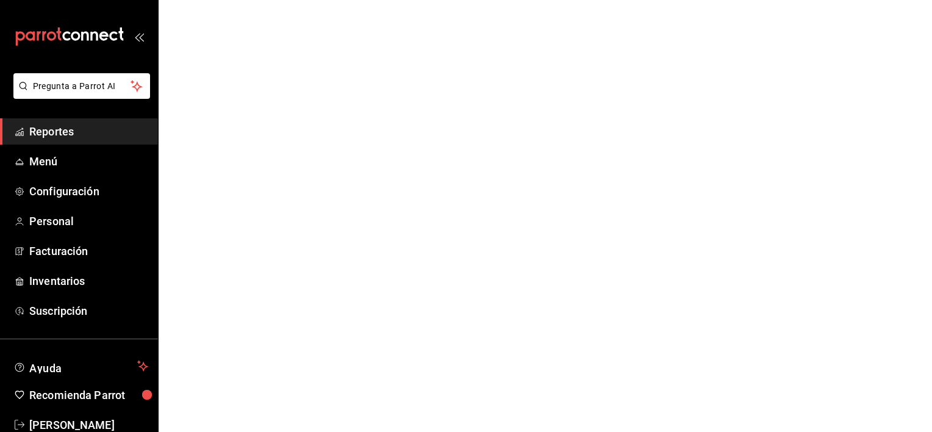  Describe the element at coordinates (139, 37) in the screenshot. I see `button: open_drawer_menu` at that location.